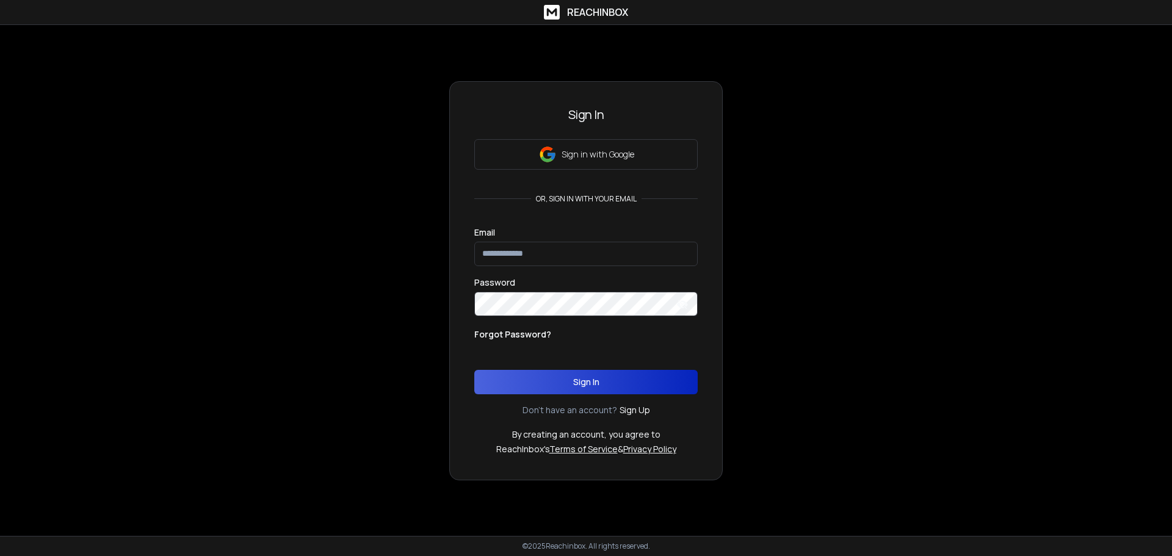  What do you see at coordinates (586, 449) in the screenshot?
I see `p: ReachInbox's &` at bounding box center [586, 449].